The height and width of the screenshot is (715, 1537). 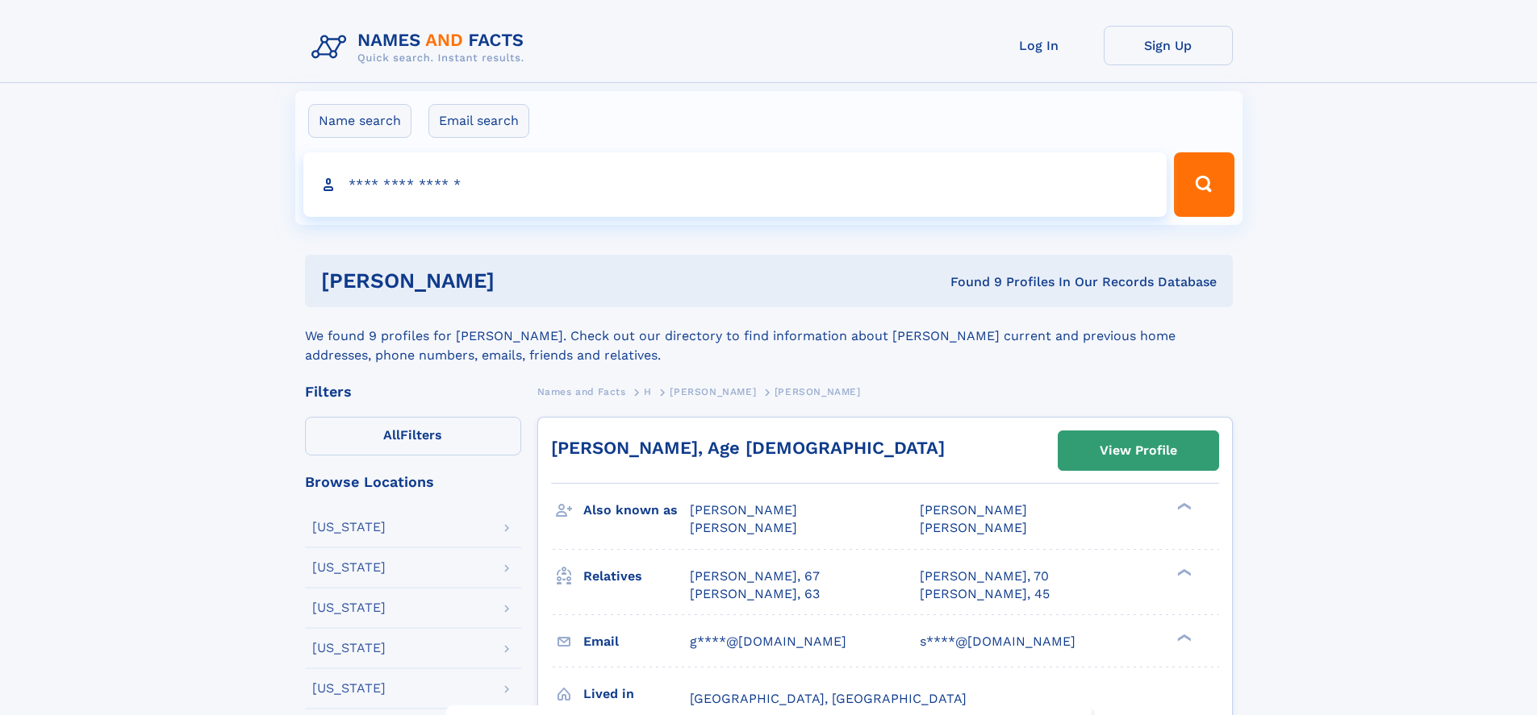 What do you see at coordinates (735, 185) in the screenshot?
I see `input: search input` at bounding box center [735, 185].